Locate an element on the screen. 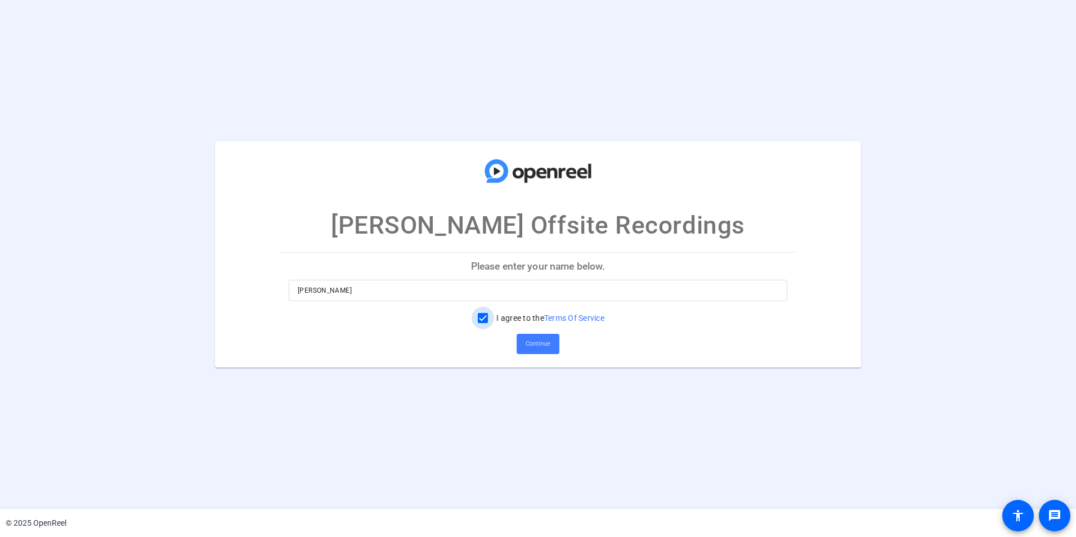 This screenshot has height=537, width=1076. p: Please enter your name below. is located at coordinates (538, 266).